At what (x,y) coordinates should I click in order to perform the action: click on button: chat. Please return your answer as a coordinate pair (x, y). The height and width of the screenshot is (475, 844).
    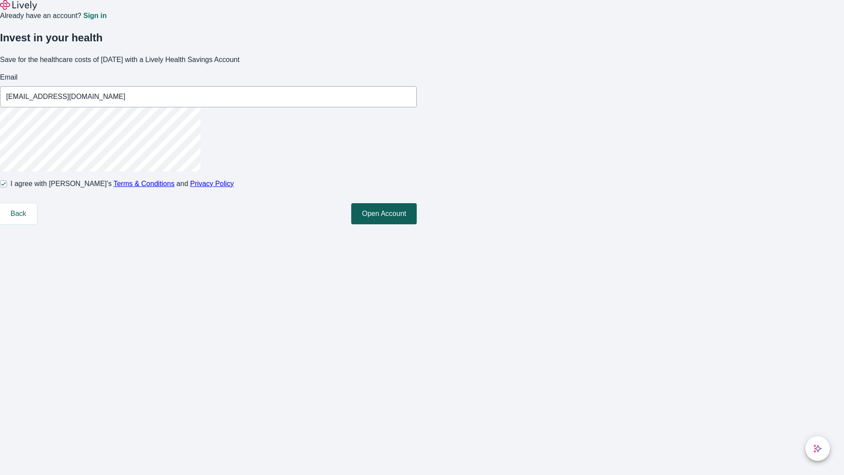
    Looking at the image, I should click on (818, 449).